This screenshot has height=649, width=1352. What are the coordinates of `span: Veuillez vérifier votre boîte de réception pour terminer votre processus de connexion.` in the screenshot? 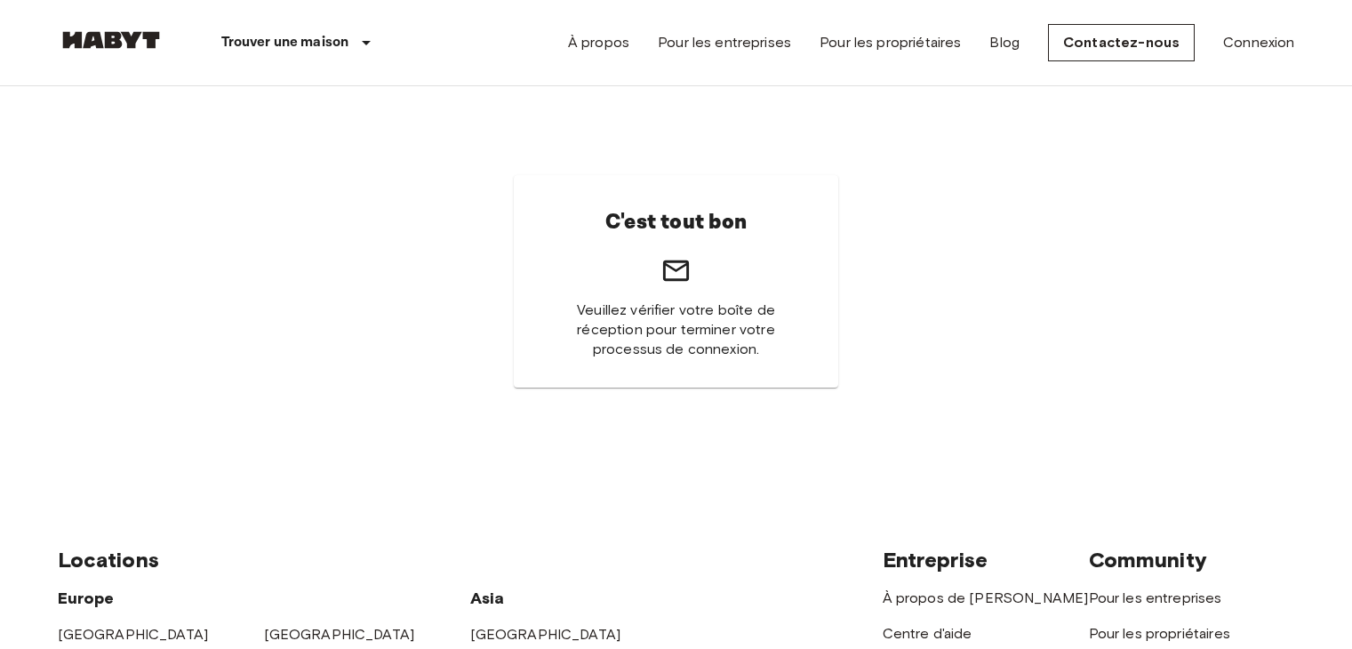 It's located at (676, 330).